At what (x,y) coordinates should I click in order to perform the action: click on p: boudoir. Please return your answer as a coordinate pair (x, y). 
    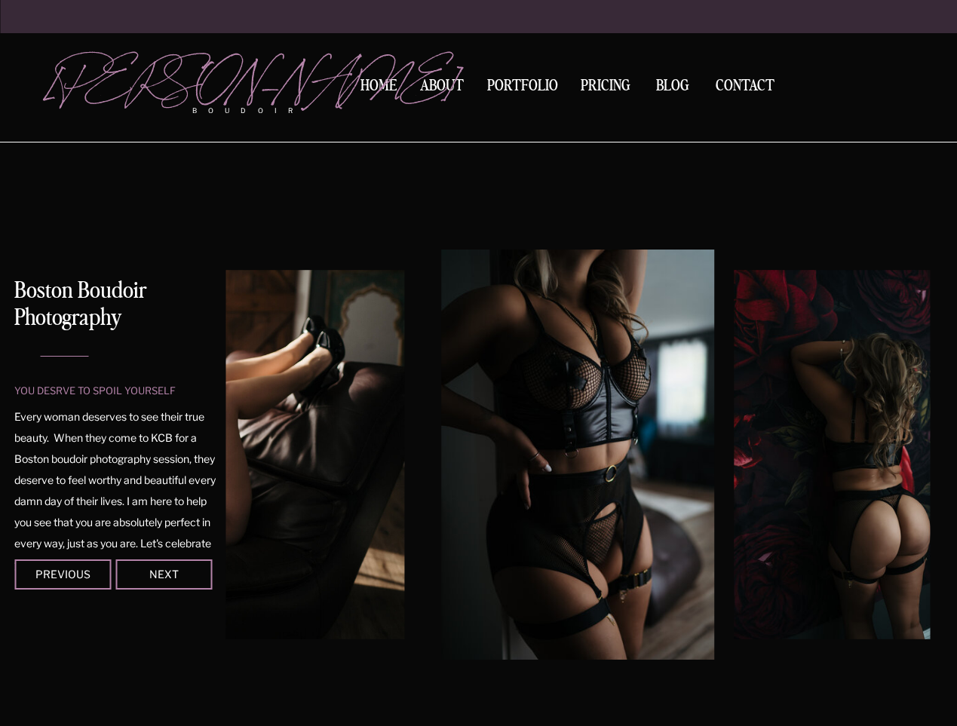
    Looking at the image, I should click on (255, 111).